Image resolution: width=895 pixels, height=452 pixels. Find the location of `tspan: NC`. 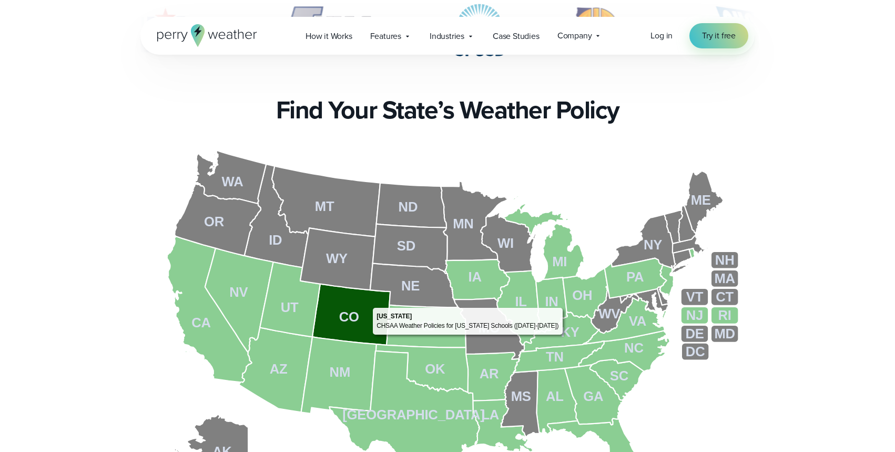

tspan: NC is located at coordinates (634, 347).